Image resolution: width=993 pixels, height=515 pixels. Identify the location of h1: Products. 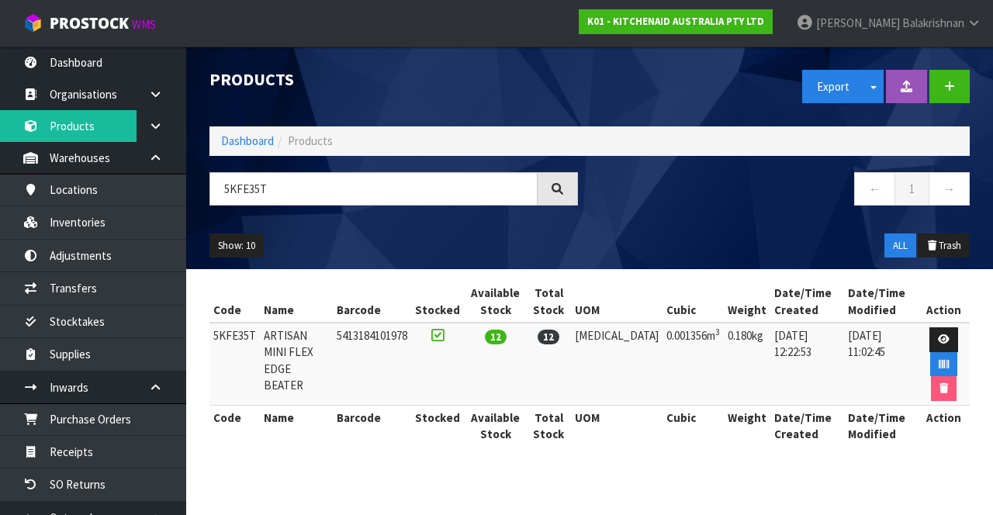
(393, 79).